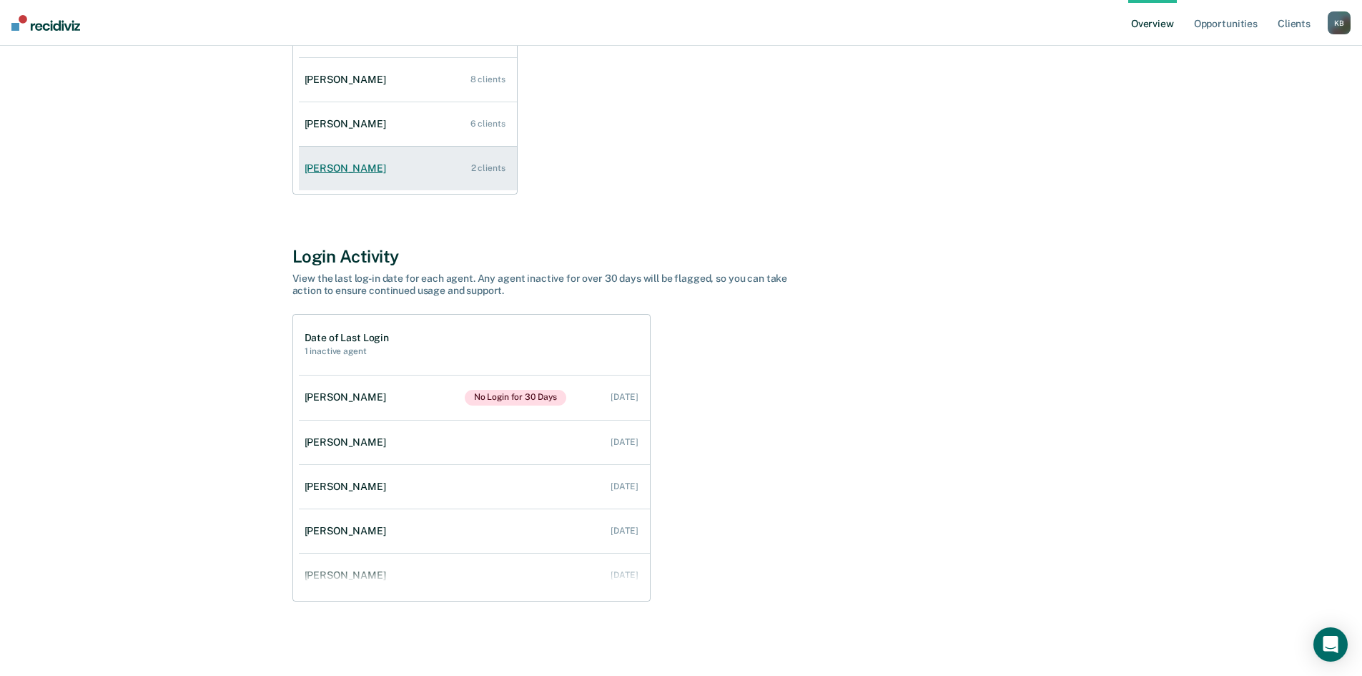  I want to click on div: 8 clients, so click(488, 79).